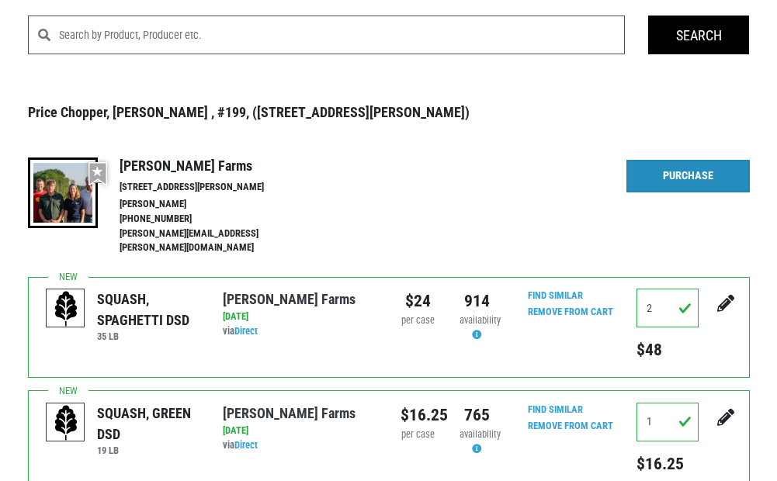 This screenshot has height=481, width=777. I want to click on div: SQUASH, GREEN DSD, so click(148, 424).